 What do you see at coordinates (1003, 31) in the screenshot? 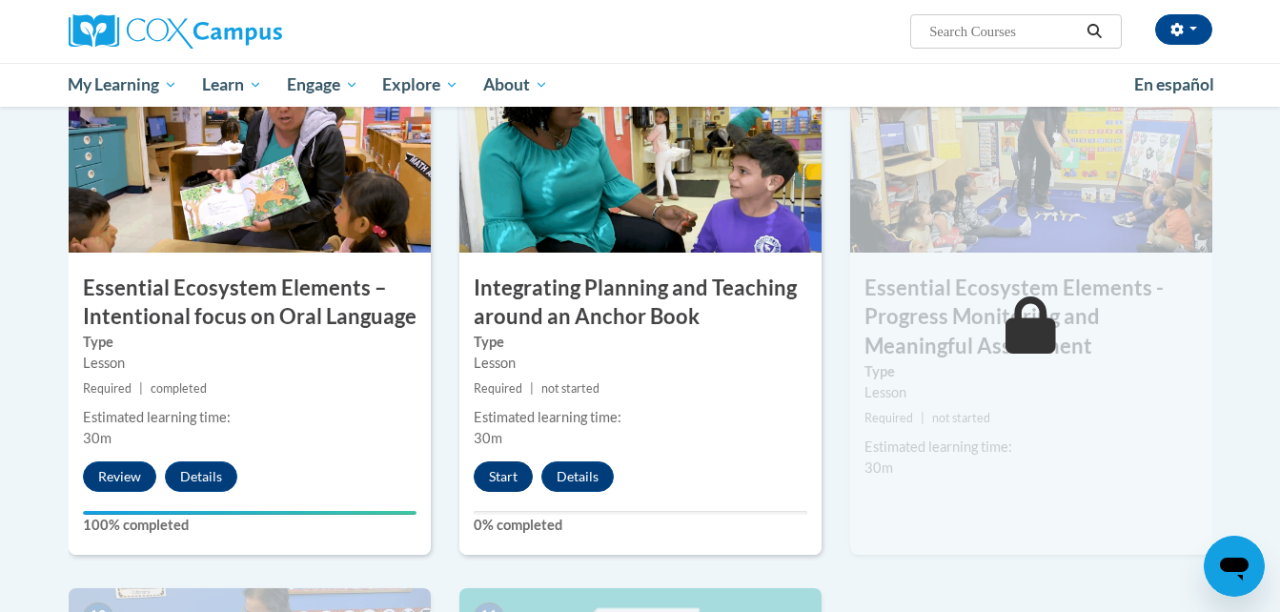
I see `input: Search Courses` at bounding box center [1003, 31].